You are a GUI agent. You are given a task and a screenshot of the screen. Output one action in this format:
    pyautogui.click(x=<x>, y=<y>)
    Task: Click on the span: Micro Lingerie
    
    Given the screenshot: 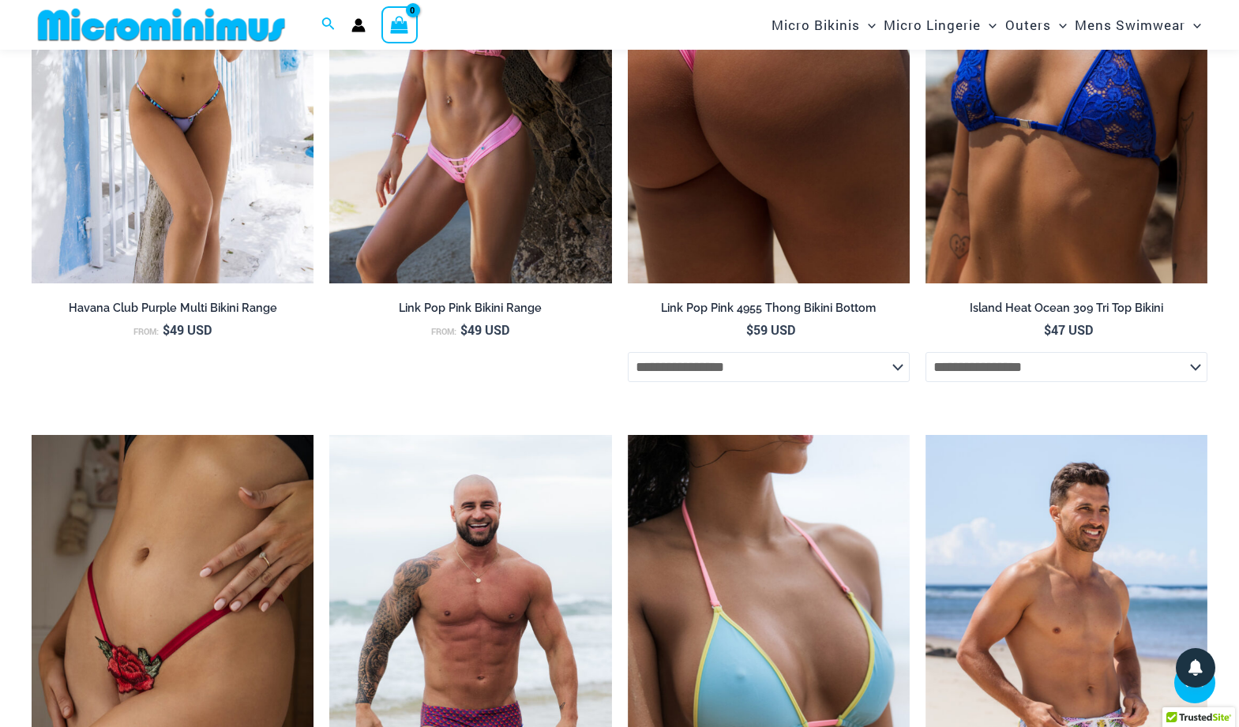 What is the action you would take?
    pyautogui.click(x=932, y=24)
    